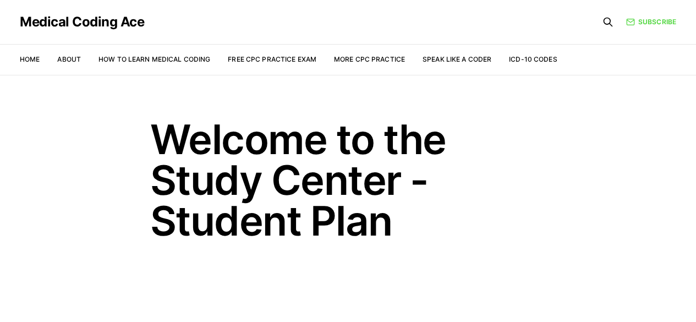  Describe the element at coordinates (30, 59) in the screenshot. I see `a: Home` at that location.